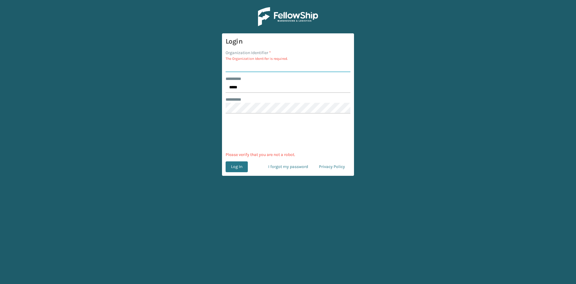  What do you see at coordinates (288, 41) in the screenshot?
I see `h3: Login` at bounding box center [288, 41].